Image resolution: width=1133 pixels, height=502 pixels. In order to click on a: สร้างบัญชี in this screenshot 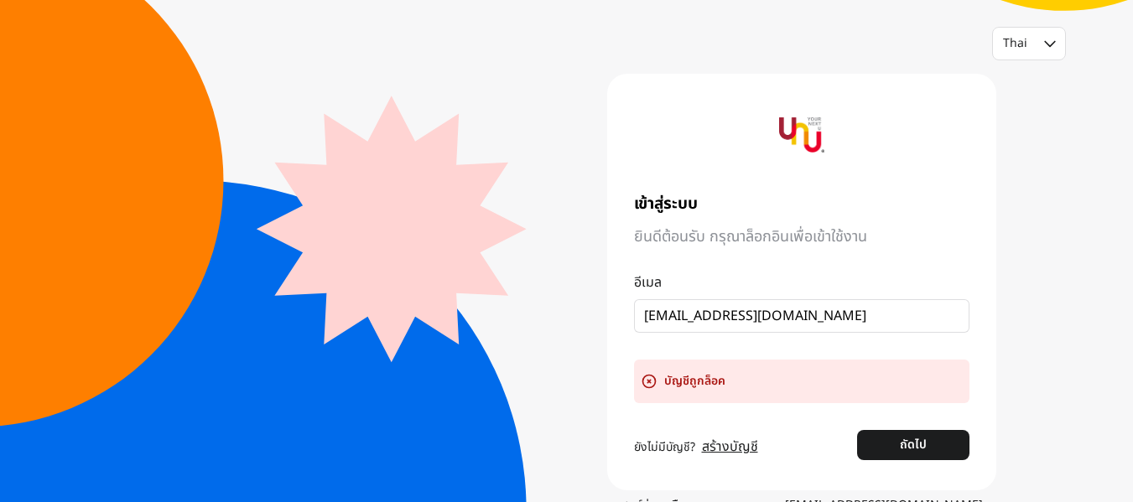, I will do `click(730, 447)`.